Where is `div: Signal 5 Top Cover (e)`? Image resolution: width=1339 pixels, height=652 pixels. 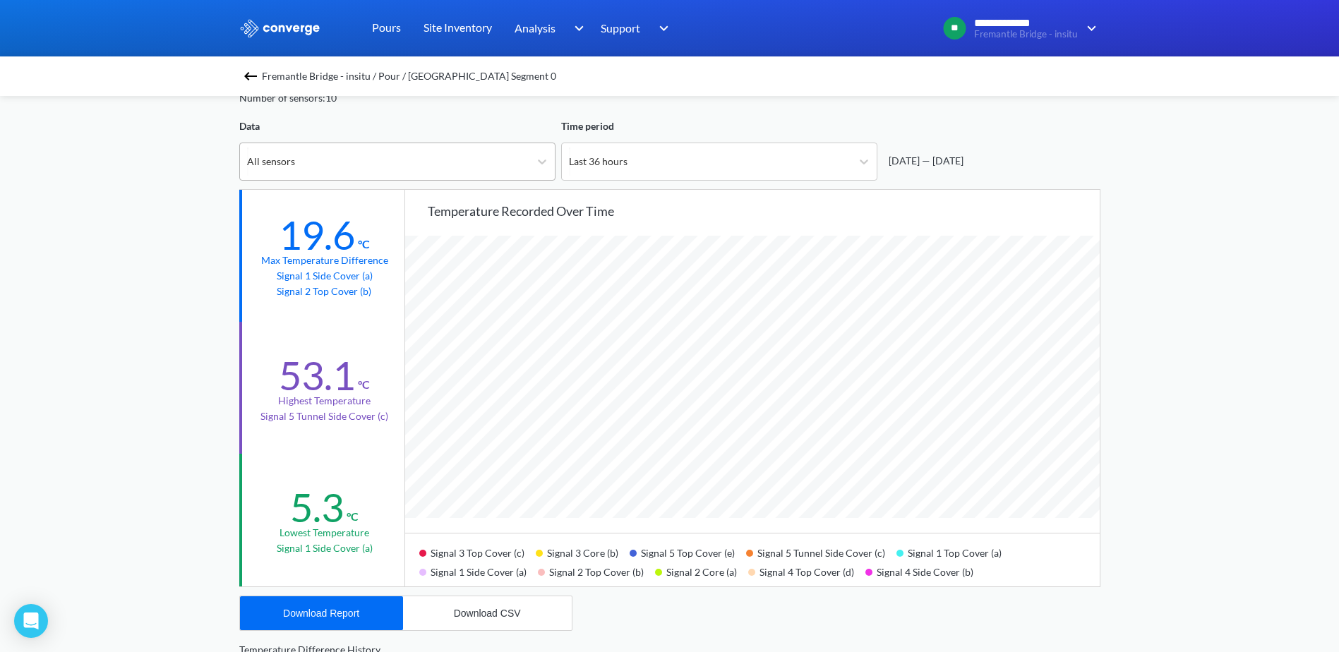
div: Signal 5 Top Cover (e) is located at coordinates (687, 551).